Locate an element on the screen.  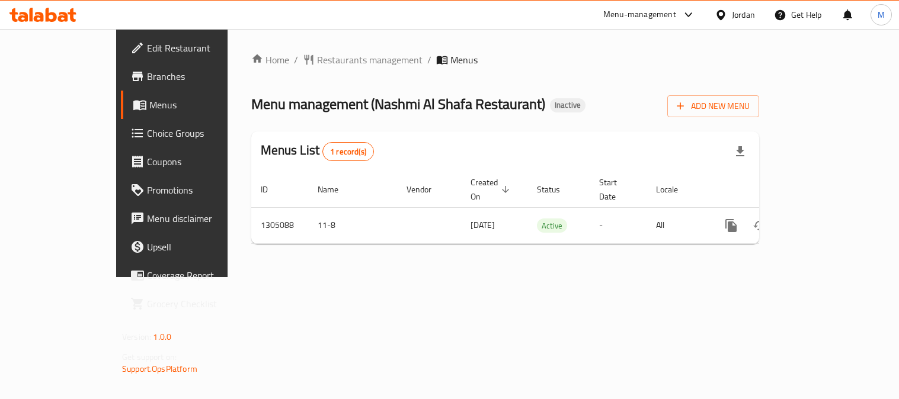
a: Upsell is located at coordinates (193, 247).